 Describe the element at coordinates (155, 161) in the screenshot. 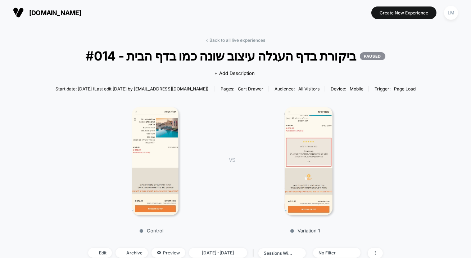

I see `img: Control main` at that location.